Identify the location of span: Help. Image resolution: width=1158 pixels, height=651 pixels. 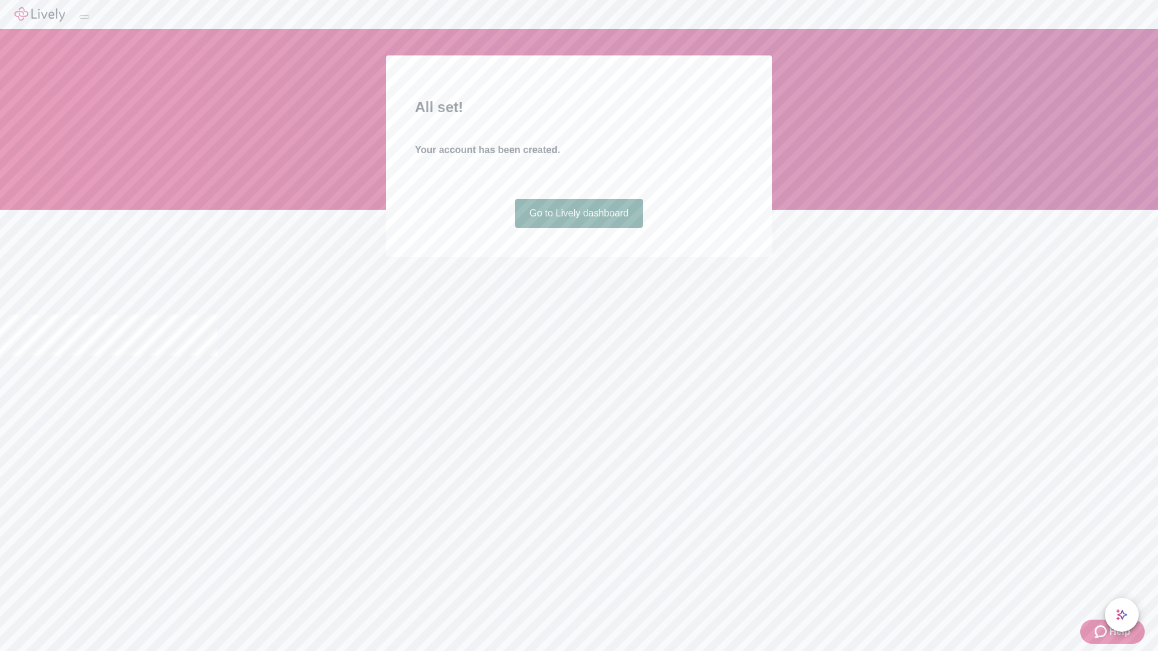
(1120, 632).